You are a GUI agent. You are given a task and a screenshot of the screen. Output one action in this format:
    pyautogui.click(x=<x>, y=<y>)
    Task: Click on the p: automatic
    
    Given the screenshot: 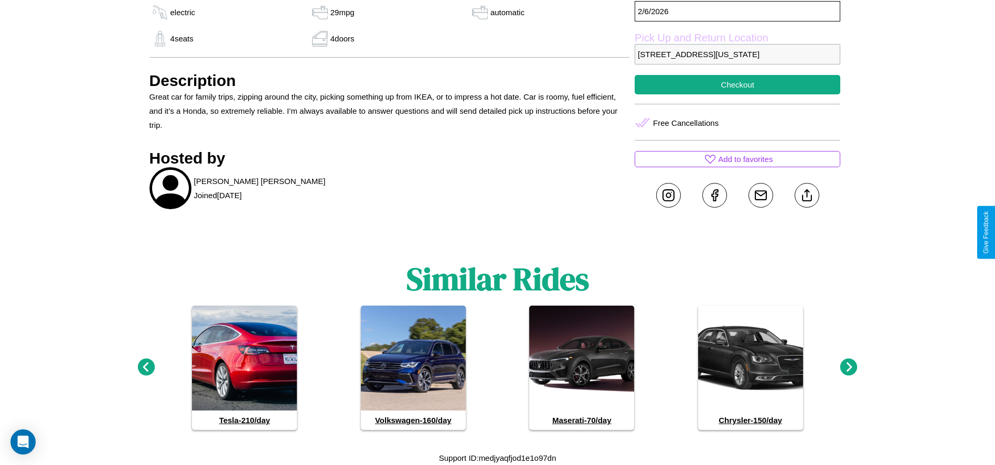 What is the action you would take?
    pyautogui.click(x=507, y=12)
    